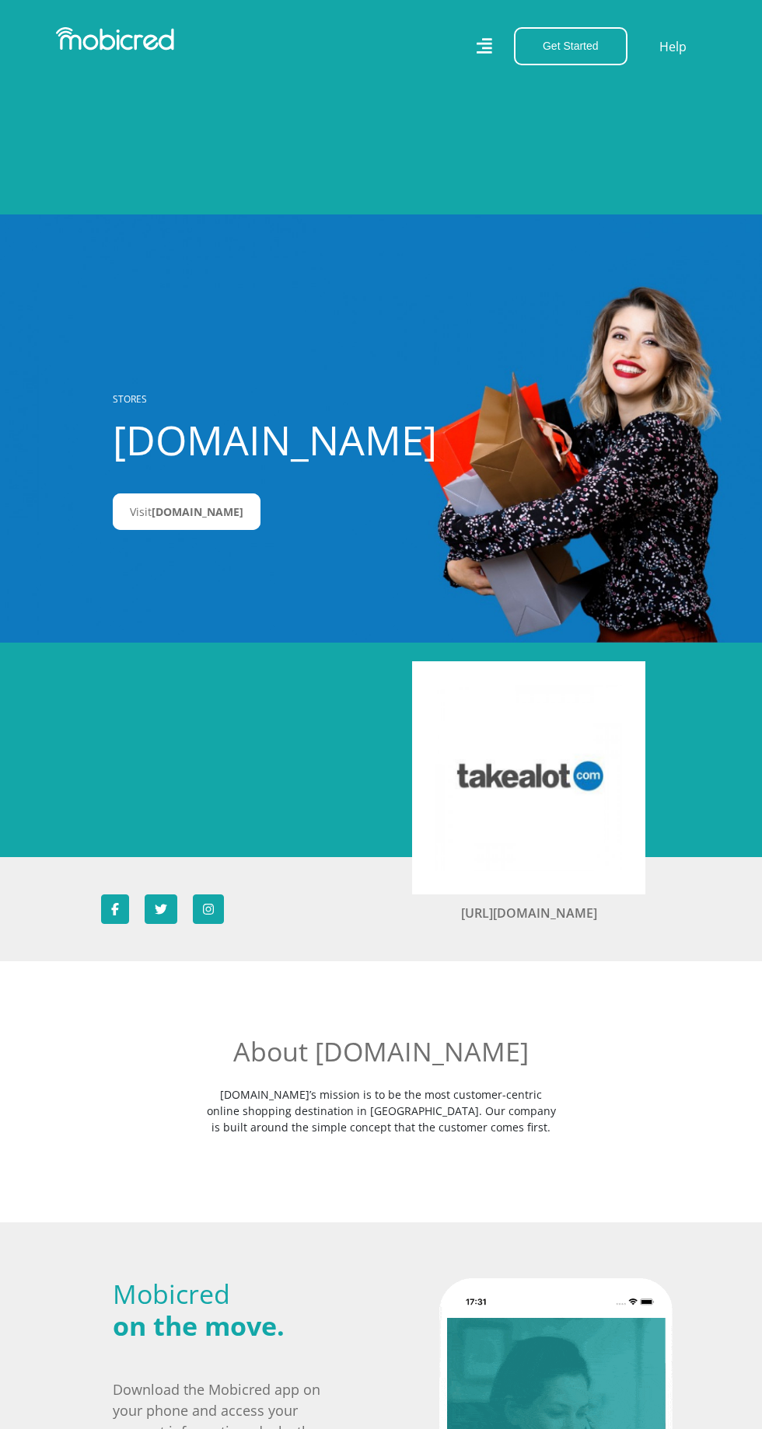 The width and height of the screenshot is (762, 1429). What do you see at coordinates (130, 399) in the screenshot?
I see `a: STORES` at bounding box center [130, 399].